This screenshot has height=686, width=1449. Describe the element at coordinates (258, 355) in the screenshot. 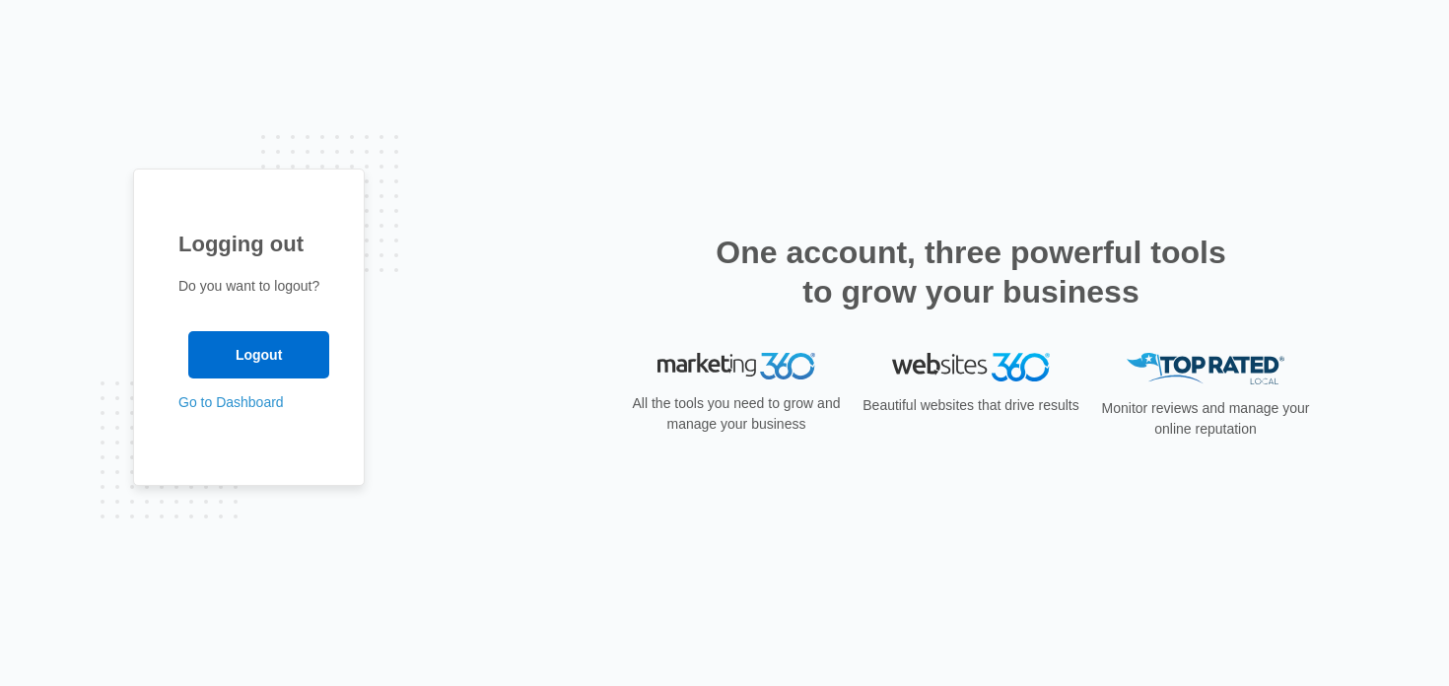

I see `input: Logout` at that location.